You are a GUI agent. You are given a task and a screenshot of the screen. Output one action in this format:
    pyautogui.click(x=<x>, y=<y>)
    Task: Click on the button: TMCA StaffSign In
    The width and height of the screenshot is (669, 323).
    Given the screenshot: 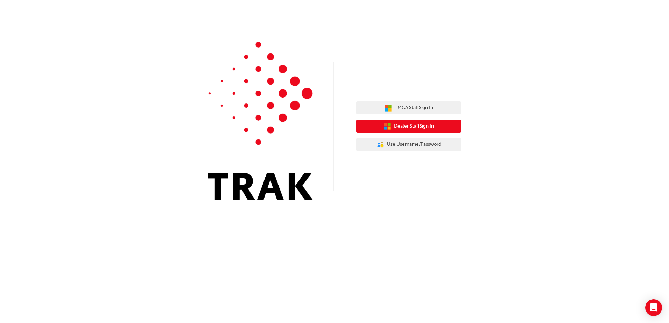 What is the action you would take?
    pyautogui.click(x=409, y=108)
    